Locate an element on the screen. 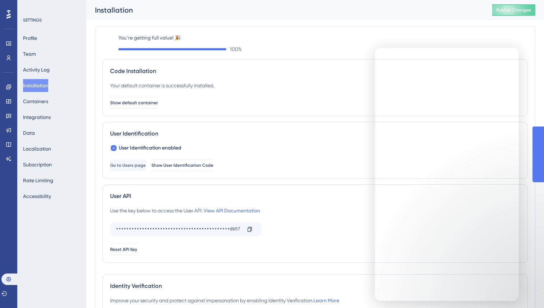 Image resolution: width=544 pixels, height=308 pixels. button: Go to Users page is located at coordinates (128, 165).